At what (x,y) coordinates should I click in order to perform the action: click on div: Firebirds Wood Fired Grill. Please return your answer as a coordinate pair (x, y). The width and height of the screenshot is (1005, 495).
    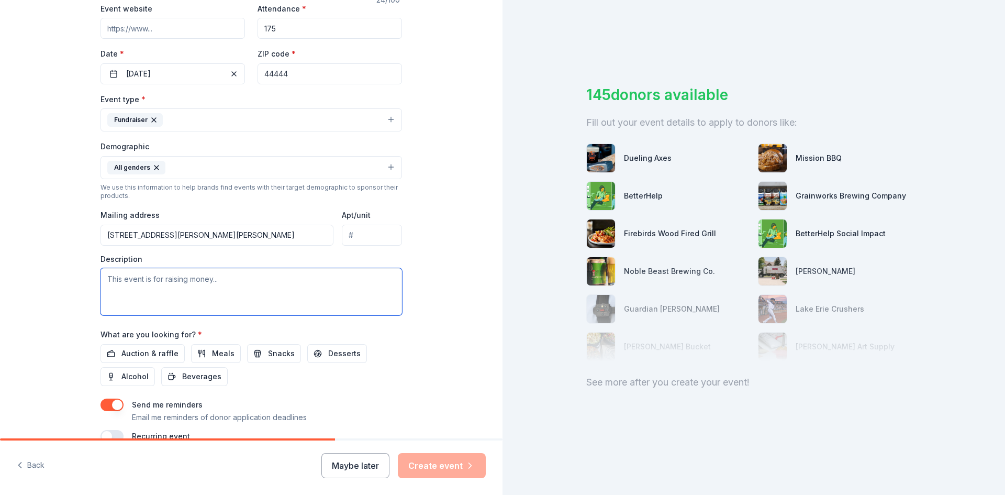
    Looking at the image, I should click on (670, 233).